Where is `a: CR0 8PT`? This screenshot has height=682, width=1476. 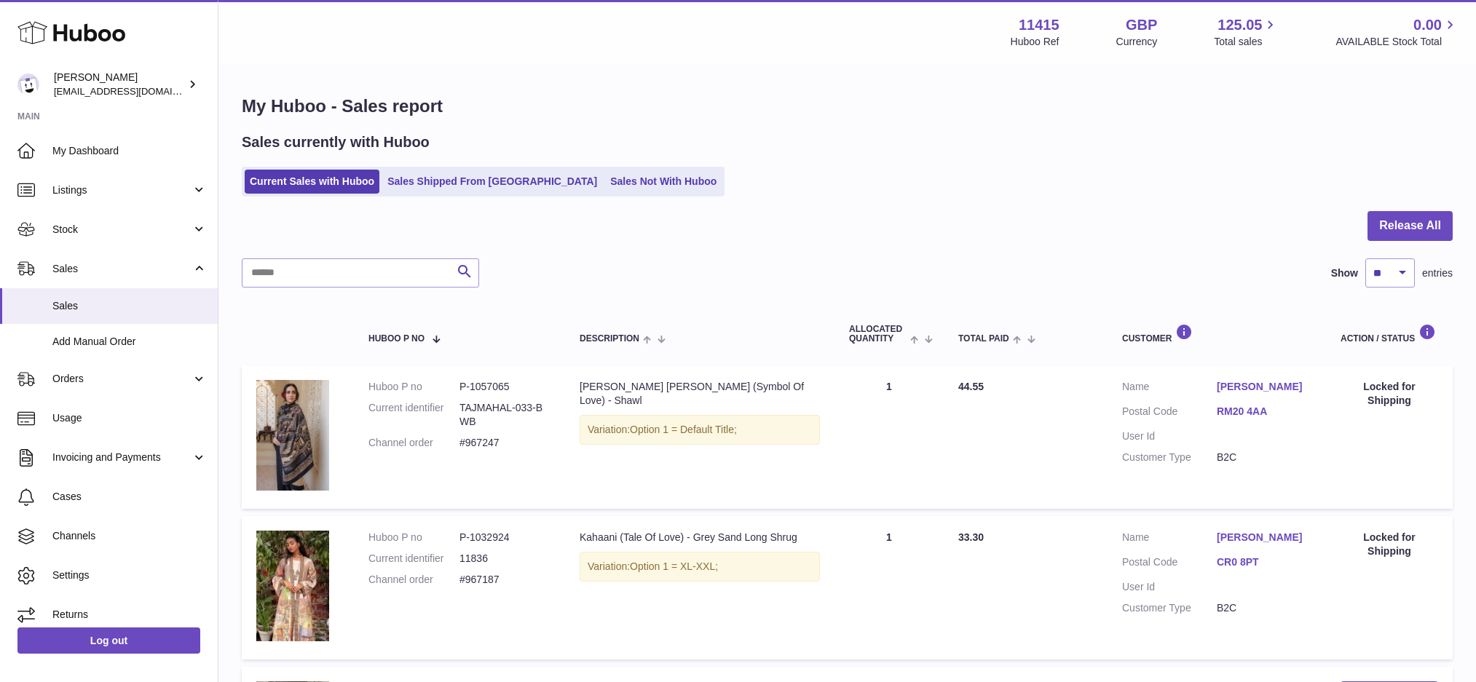 a: CR0 8PT is located at coordinates (1264, 562).